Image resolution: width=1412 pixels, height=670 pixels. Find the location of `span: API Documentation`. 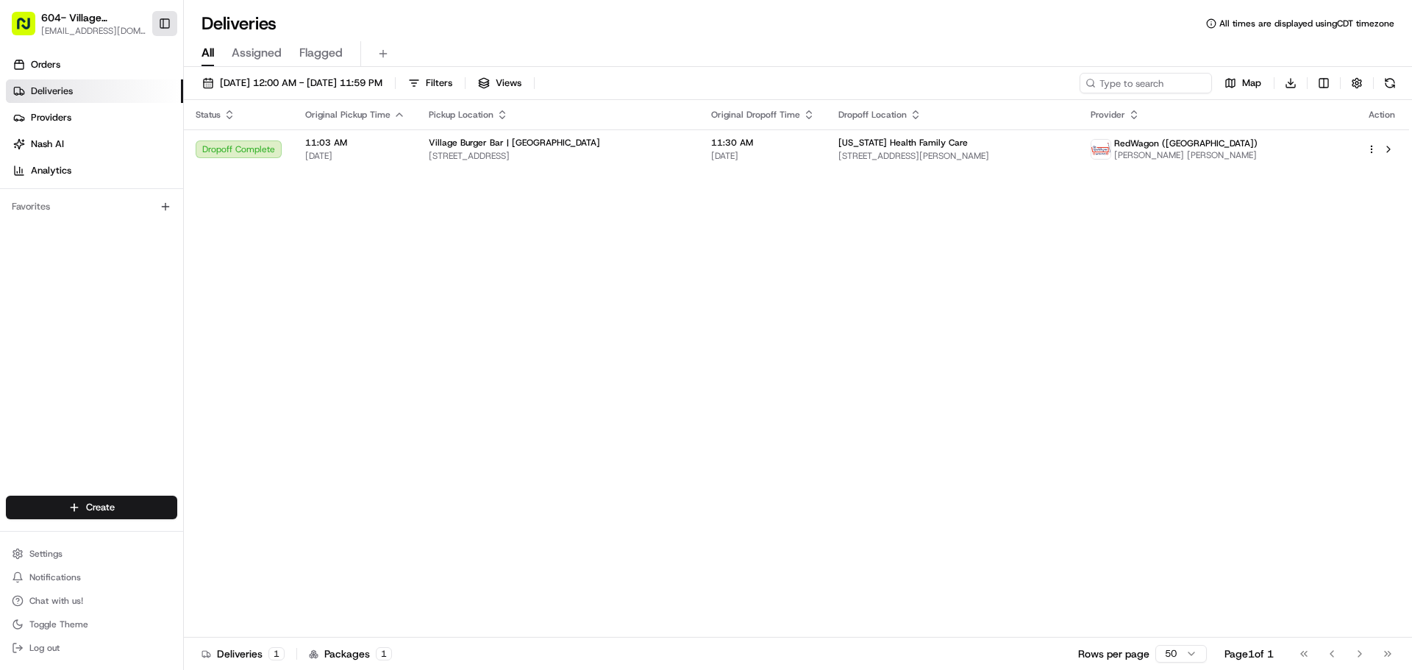

span: API Documentation is located at coordinates (188, 221).